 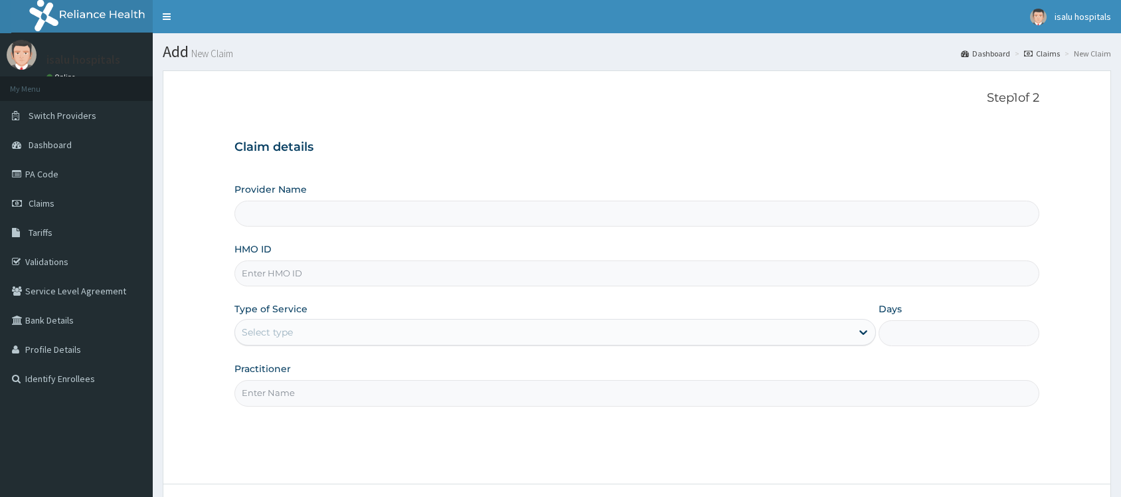 I want to click on input: Enter HMO ID, so click(x=637, y=273).